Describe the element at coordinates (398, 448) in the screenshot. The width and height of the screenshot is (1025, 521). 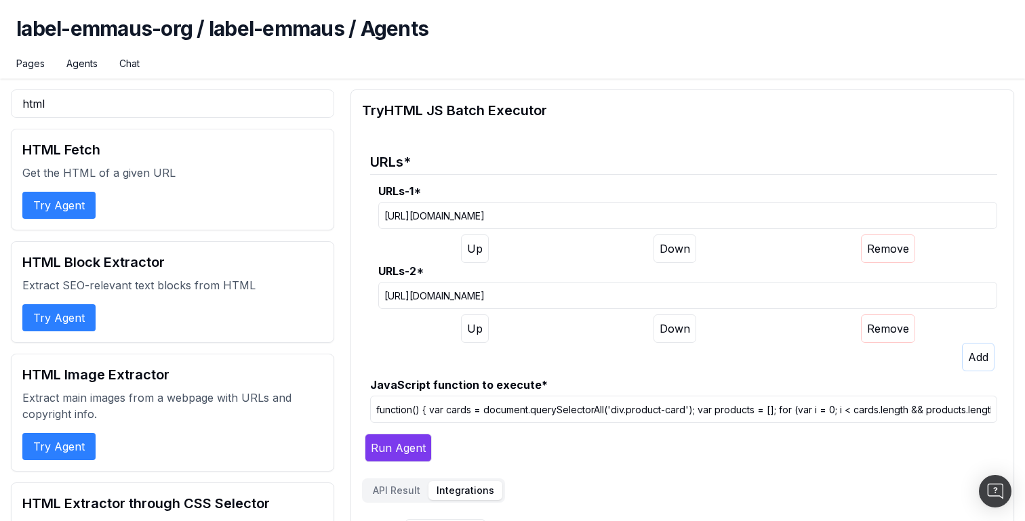
I see `button: Run Agent` at that location.